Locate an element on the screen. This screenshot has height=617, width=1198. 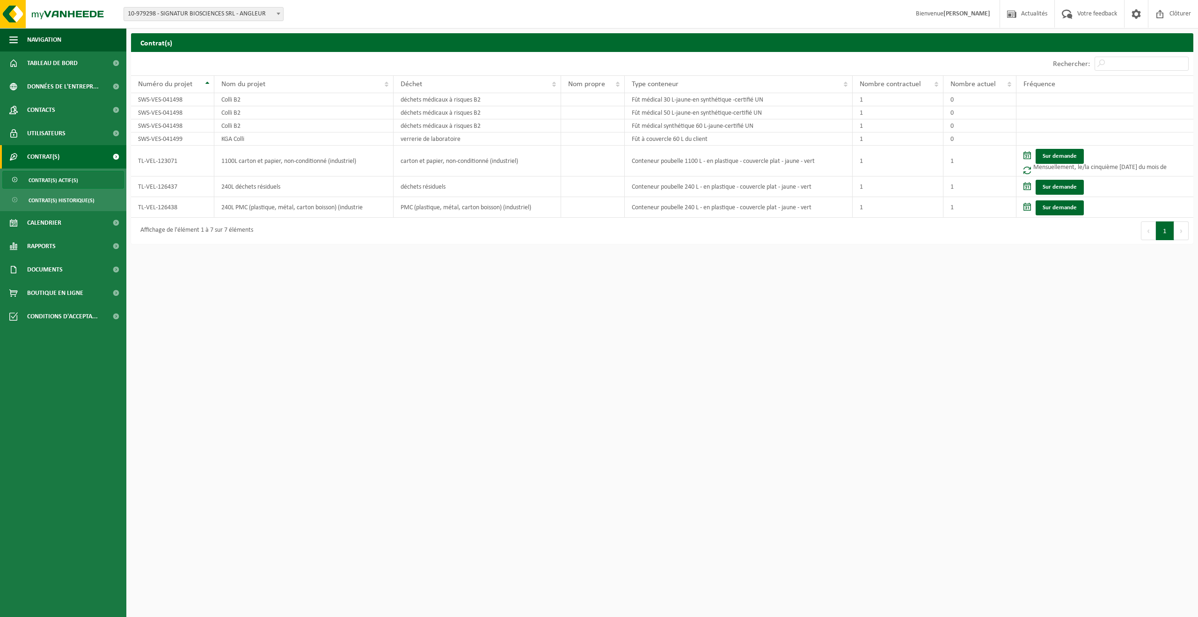
td: KGA Colli is located at coordinates (304, 139).